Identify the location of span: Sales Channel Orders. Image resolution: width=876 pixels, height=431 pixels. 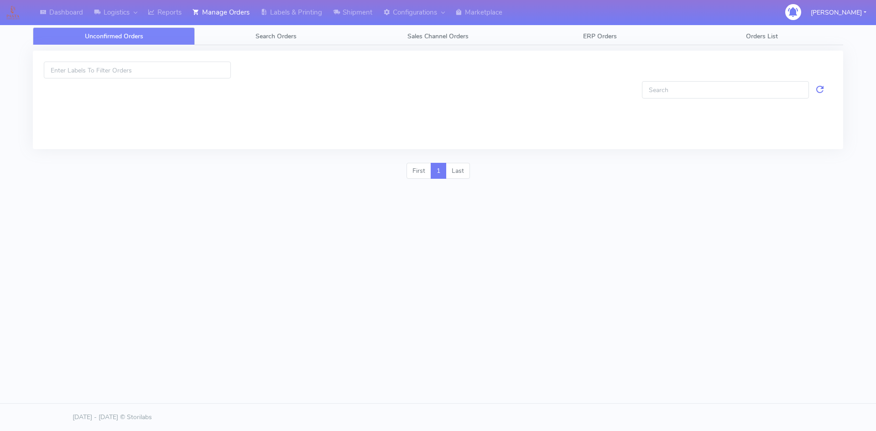
(438, 36).